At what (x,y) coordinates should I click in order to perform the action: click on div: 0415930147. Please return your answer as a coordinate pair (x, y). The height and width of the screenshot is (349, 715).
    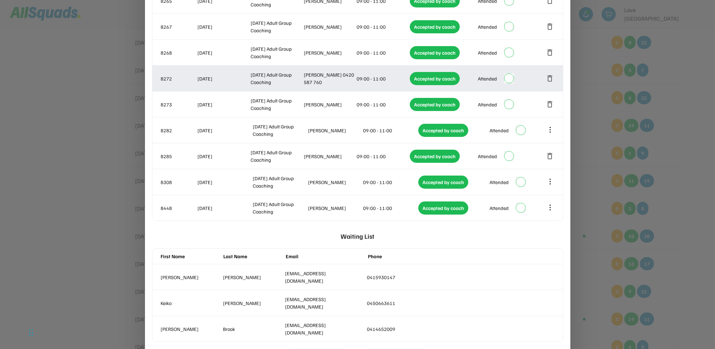
    Looking at the image, I should click on (407, 277).